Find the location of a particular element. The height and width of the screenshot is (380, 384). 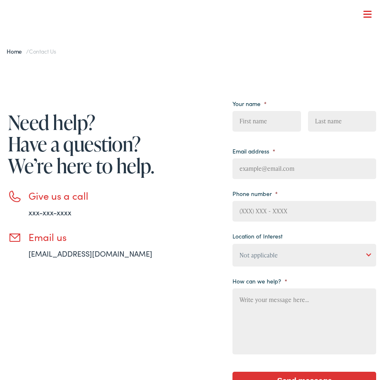

label: Phone number is located at coordinates (255, 194).